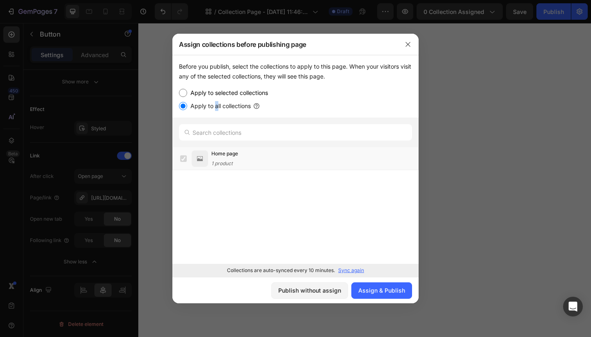 This screenshot has height=337, width=591. What do you see at coordinates (285, 44) in the screenshot?
I see `div: Assign collections before publishing page` at bounding box center [285, 44].